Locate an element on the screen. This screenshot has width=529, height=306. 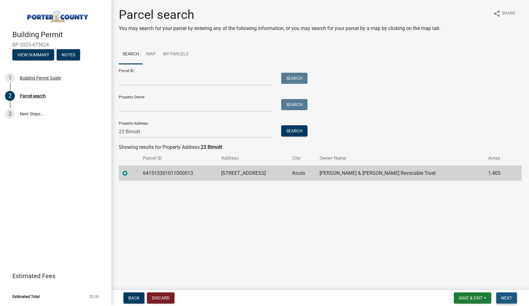
button: Discard is located at coordinates (161, 298).